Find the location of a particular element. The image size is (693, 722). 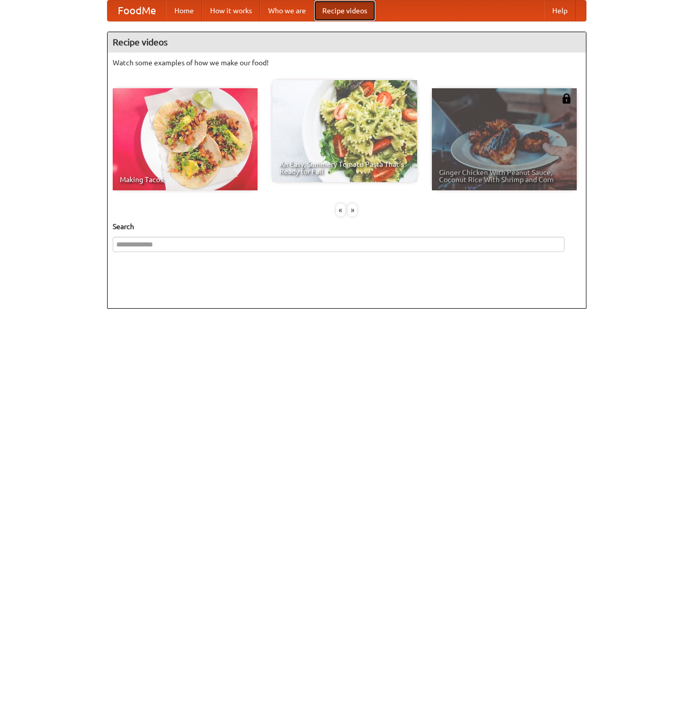

h4: Recipe videos is located at coordinates (347, 42).